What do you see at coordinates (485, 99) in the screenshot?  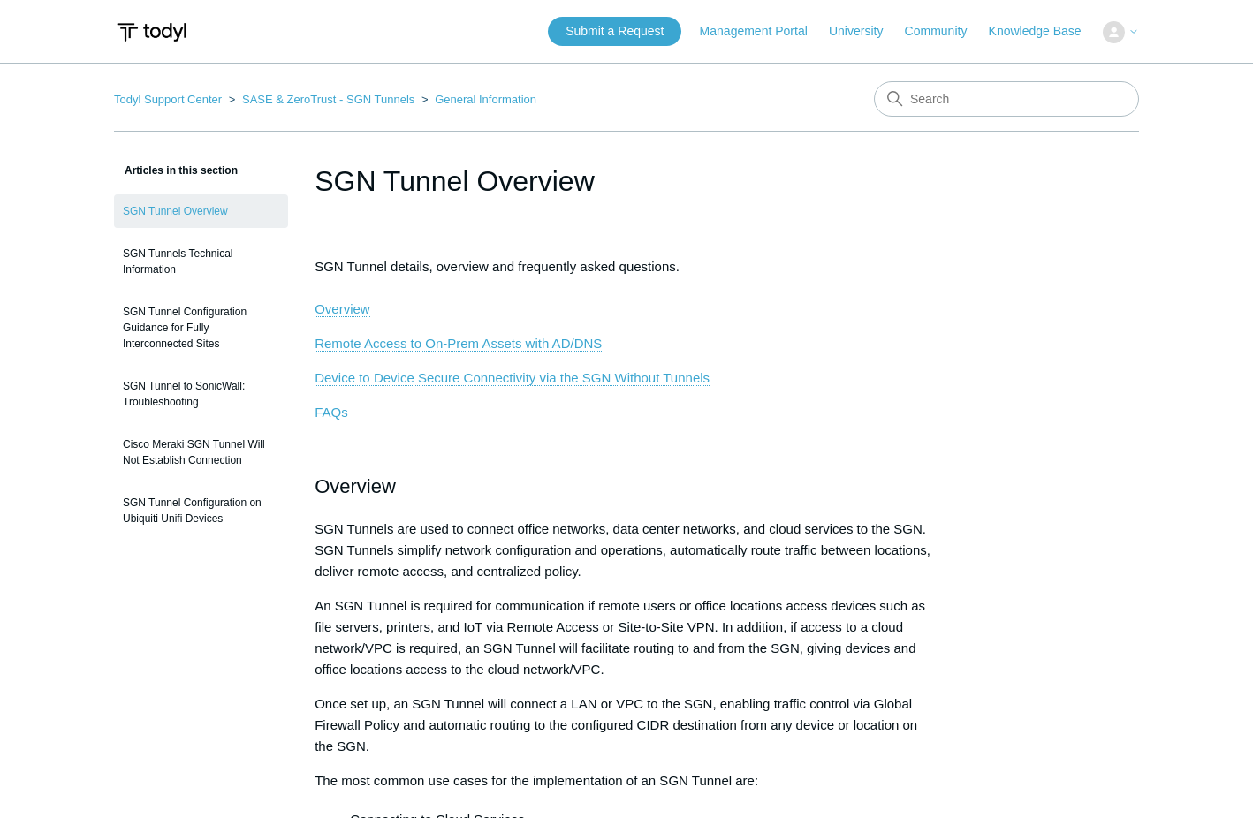 I see `a: General Information` at bounding box center [485, 99].